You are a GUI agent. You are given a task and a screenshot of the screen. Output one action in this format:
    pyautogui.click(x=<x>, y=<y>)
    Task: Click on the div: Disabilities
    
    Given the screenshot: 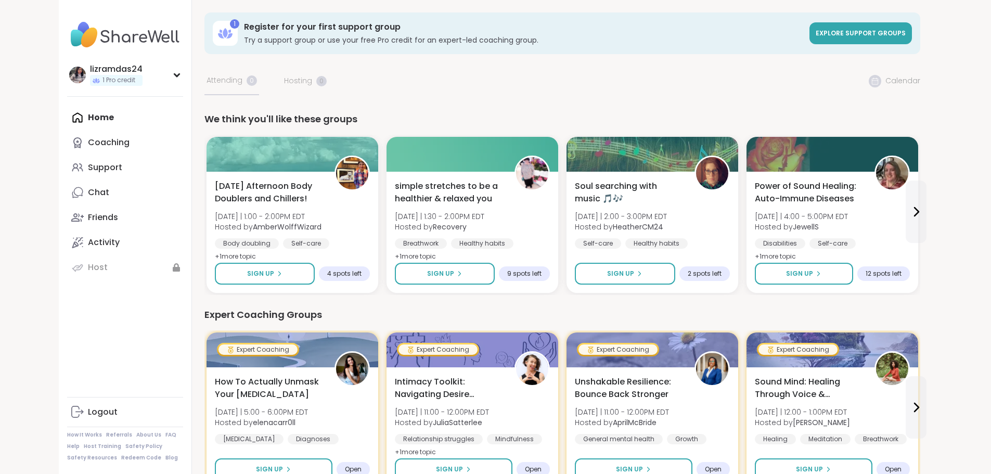 What is the action you would take?
    pyautogui.click(x=780, y=243)
    